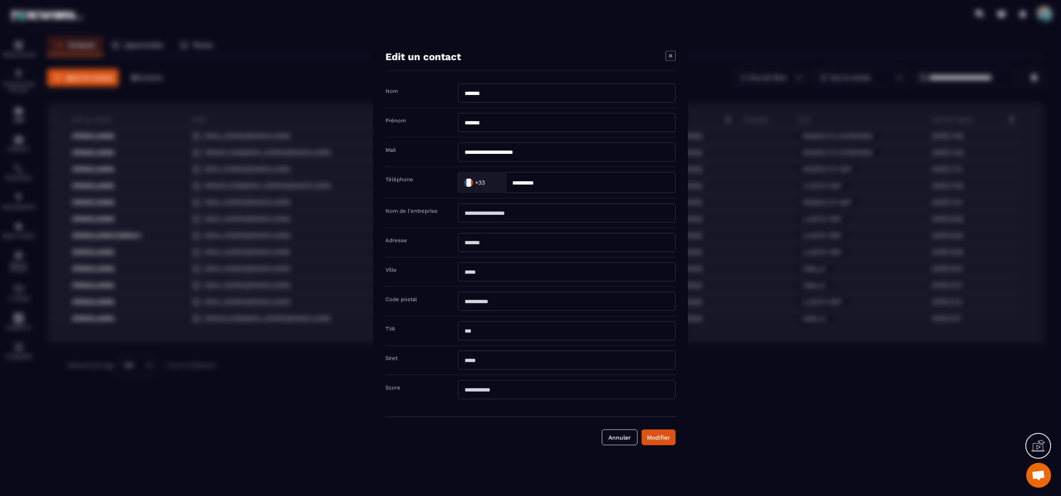 This screenshot has width=1061, height=496. What do you see at coordinates (395, 120) in the screenshot?
I see `label: Prénom` at bounding box center [395, 120].